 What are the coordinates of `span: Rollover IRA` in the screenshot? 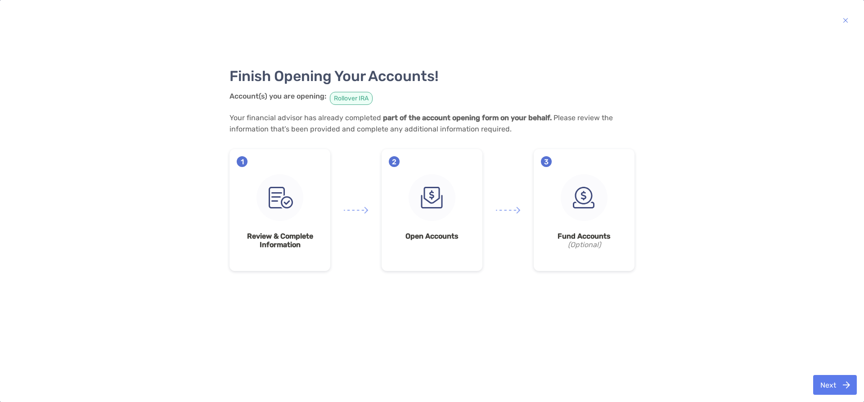 It's located at (351, 98).